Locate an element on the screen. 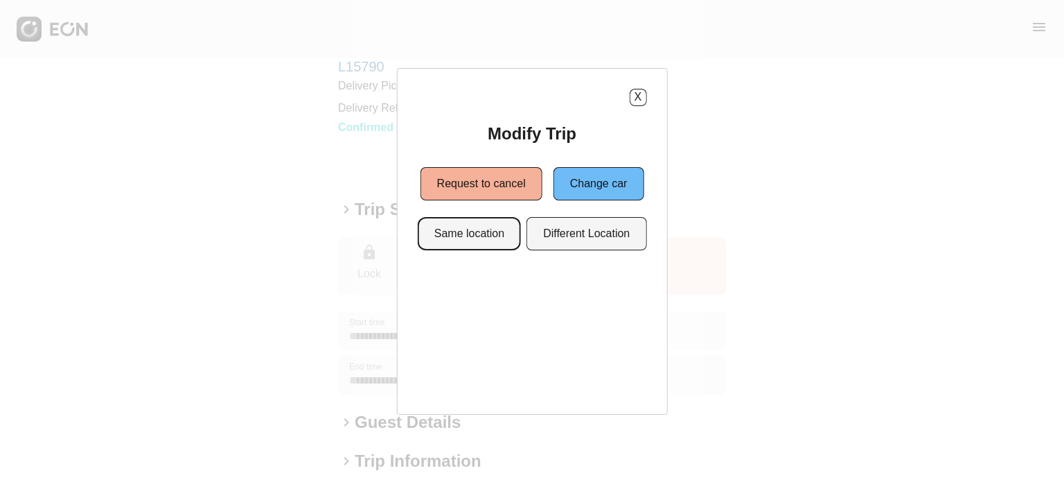 This screenshot has width=1064, height=482. button: Different Location is located at coordinates (586, 234).